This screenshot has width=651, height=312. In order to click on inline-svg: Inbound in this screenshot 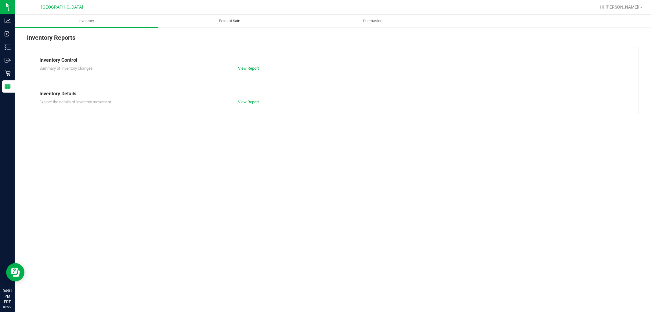, I will do `click(8, 34)`.